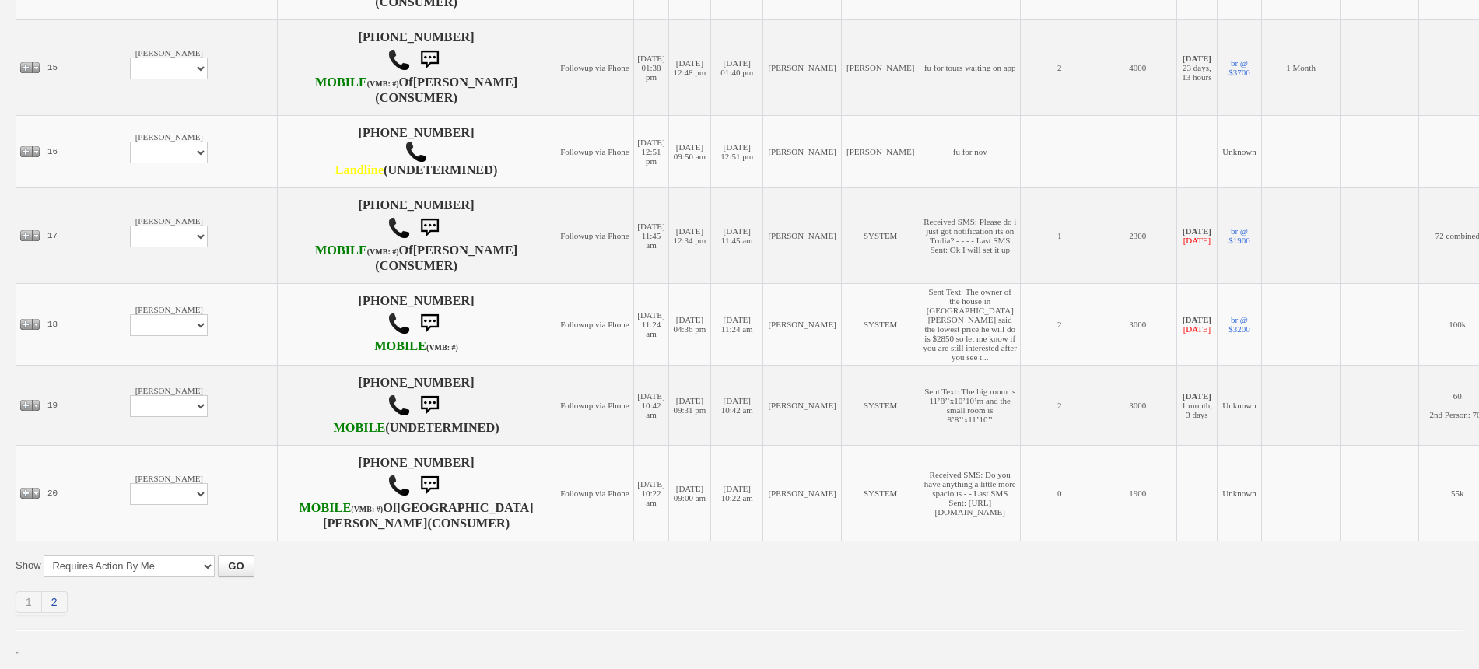  I want to click on td: 1, so click(1059, 235).